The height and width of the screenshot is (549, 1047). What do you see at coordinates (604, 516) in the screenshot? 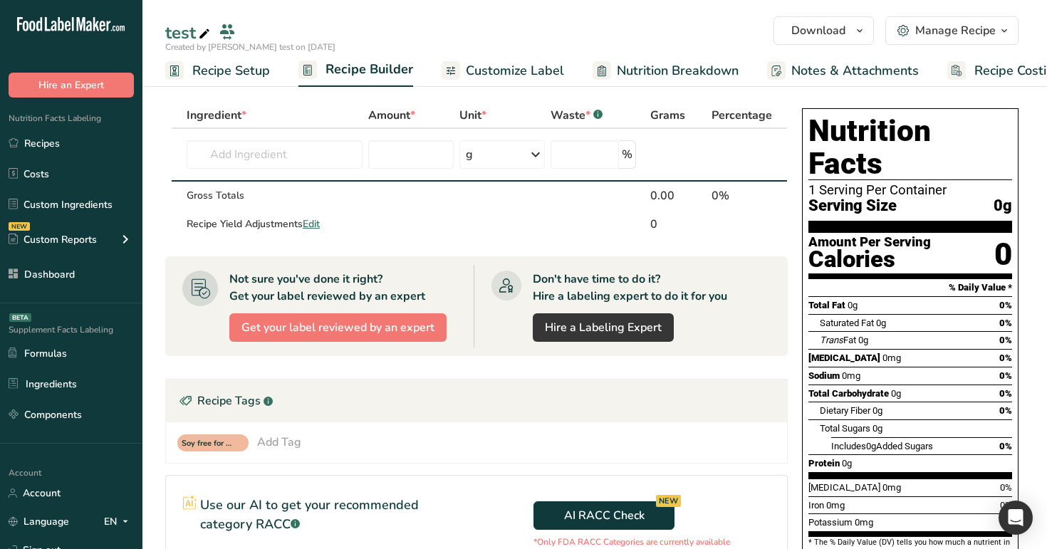
I see `span: AI RACC Check` at bounding box center [604, 516].